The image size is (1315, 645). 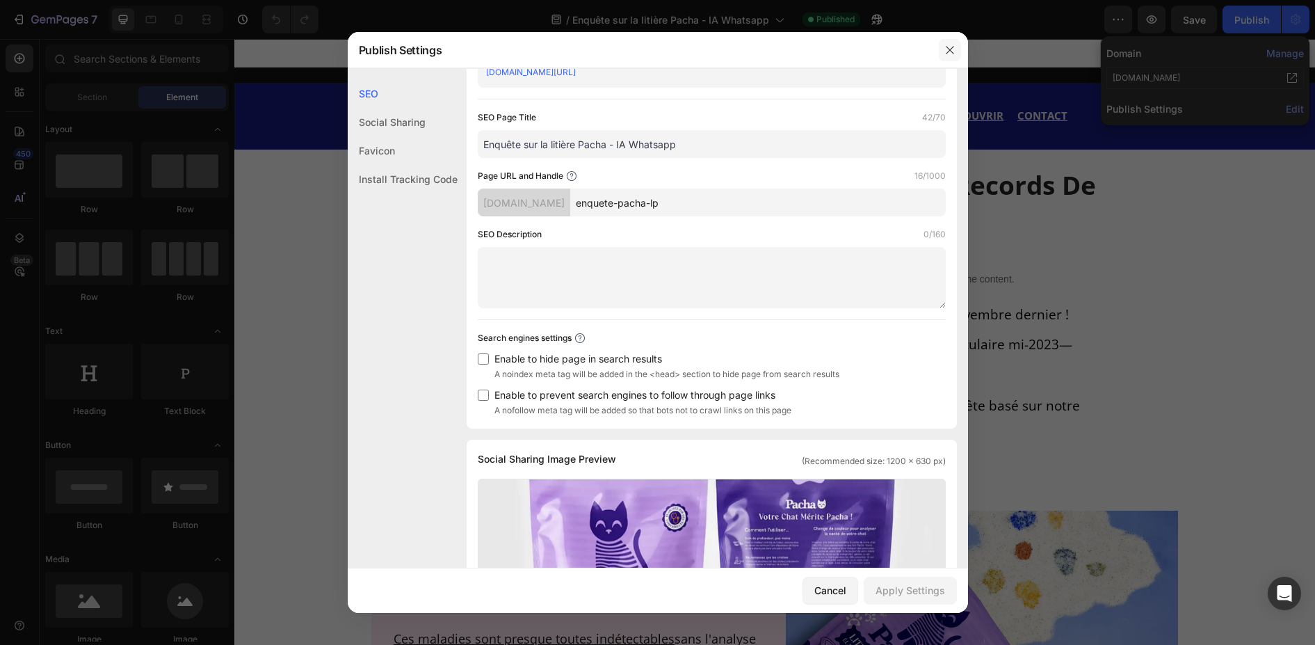 I want to click on a: litière Pacha™, so click(x=498, y=276).